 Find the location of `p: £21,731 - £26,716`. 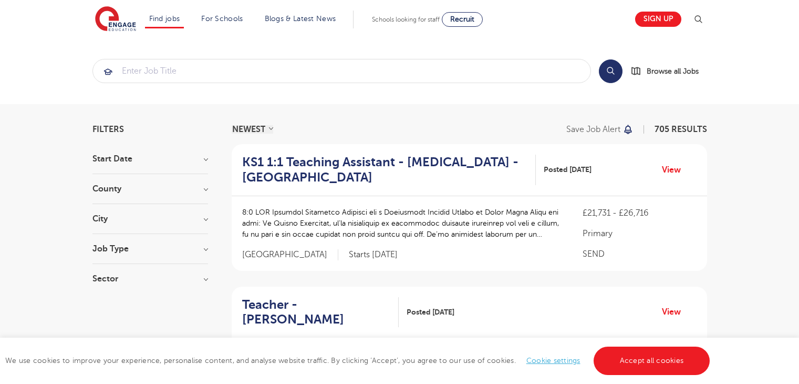

p: £21,731 - £26,716 is located at coordinates (639, 213).